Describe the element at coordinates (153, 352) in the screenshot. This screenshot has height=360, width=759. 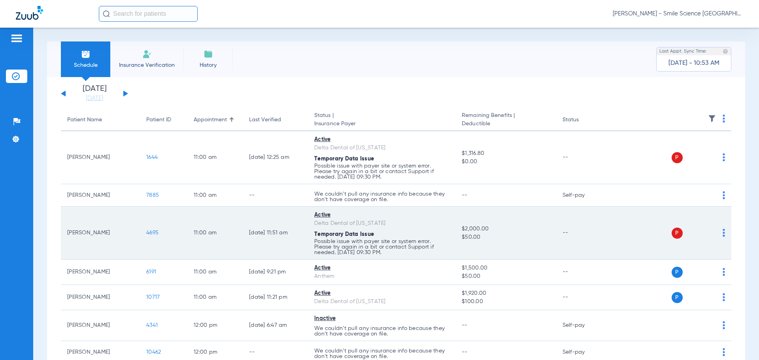
I see `span: 10462` at that location.